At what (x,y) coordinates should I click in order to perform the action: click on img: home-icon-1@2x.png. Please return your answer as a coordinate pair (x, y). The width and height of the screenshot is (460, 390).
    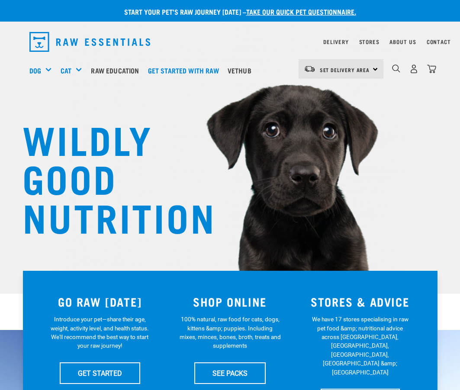
    Looking at the image, I should click on (396, 68).